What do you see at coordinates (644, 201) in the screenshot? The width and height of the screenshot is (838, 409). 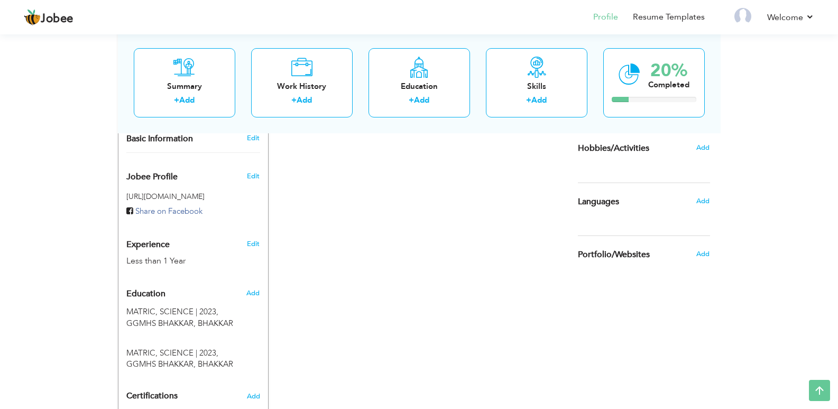 I see `div: Show your familiar languages.` at bounding box center [644, 201].